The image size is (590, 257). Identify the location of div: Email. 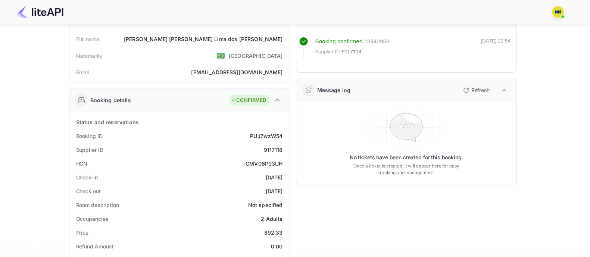
(82, 72).